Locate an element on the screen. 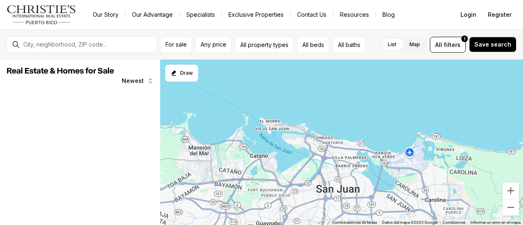 This screenshot has height=225, width=523. label: List is located at coordinates (392, 45).